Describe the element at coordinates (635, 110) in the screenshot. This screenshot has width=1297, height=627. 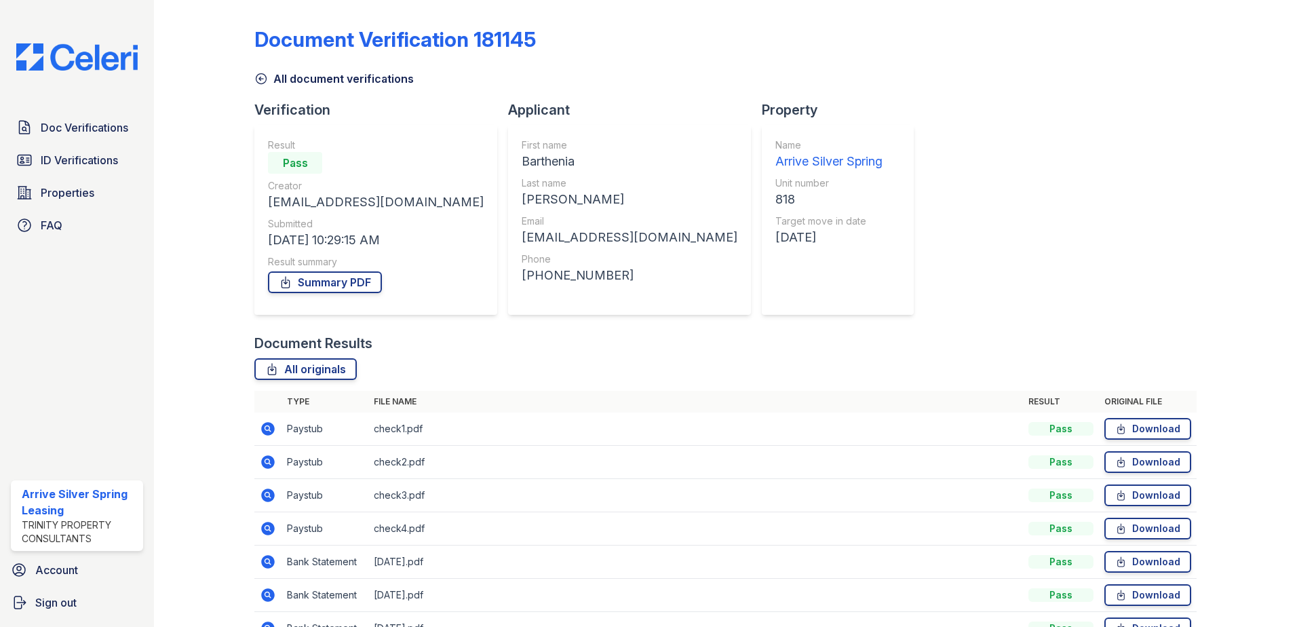
I see `div: Applicant` at that location.